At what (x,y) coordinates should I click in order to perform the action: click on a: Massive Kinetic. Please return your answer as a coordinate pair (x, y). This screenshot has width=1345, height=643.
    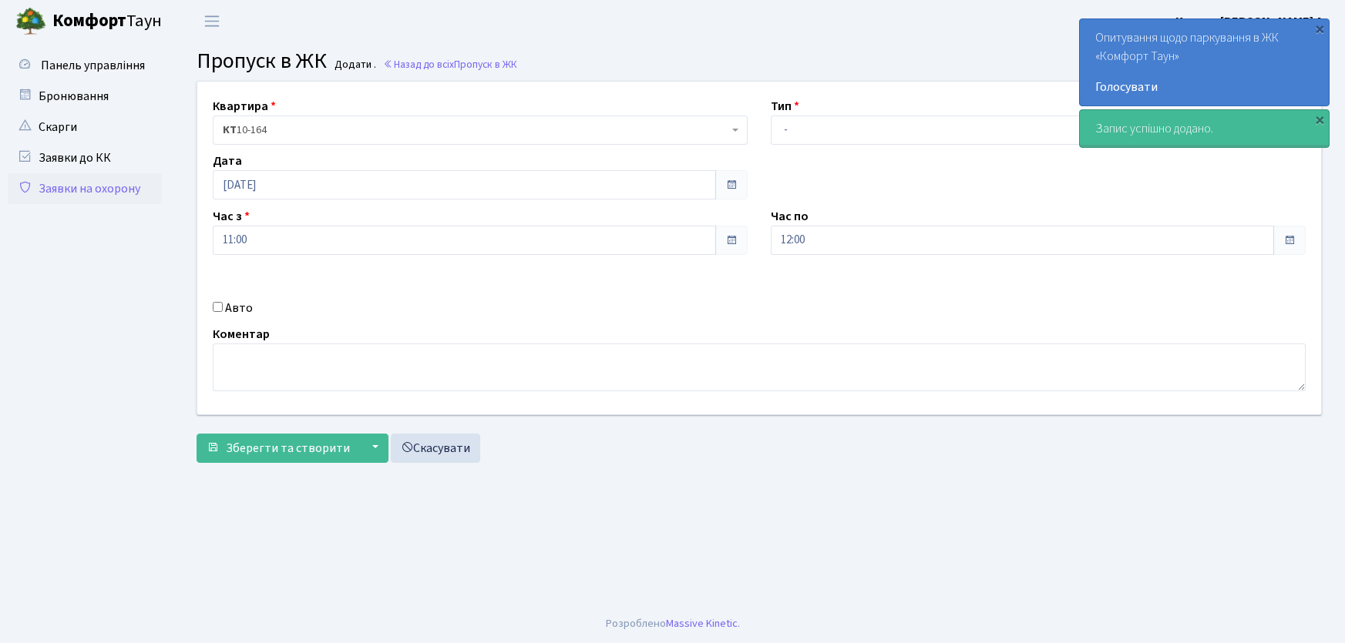
    Looking at the image, I should click on (701, 623).